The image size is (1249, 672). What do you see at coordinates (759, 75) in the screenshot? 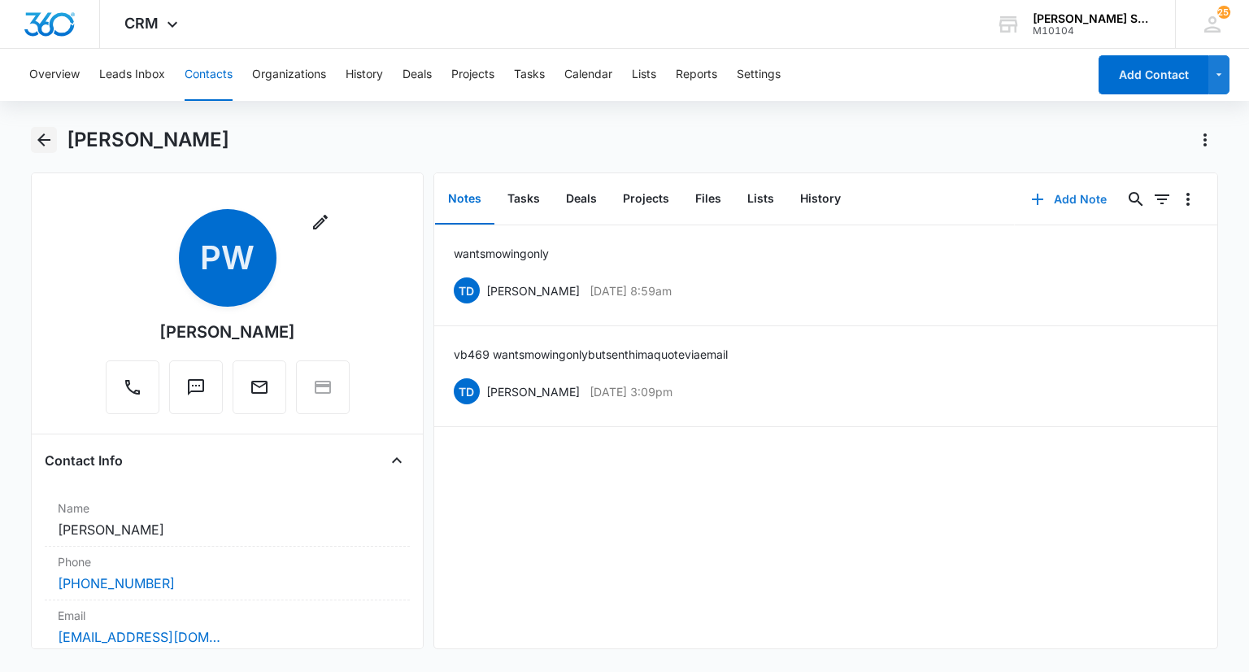
I see `button: Settings` at bounding box center [759, 75].